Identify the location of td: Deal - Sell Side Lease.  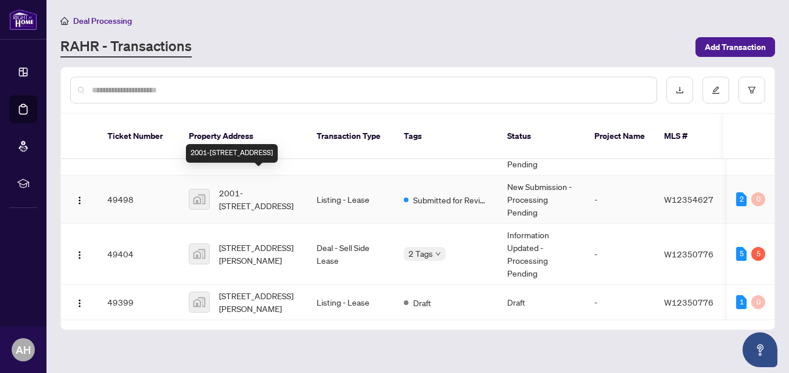
(351, 254).